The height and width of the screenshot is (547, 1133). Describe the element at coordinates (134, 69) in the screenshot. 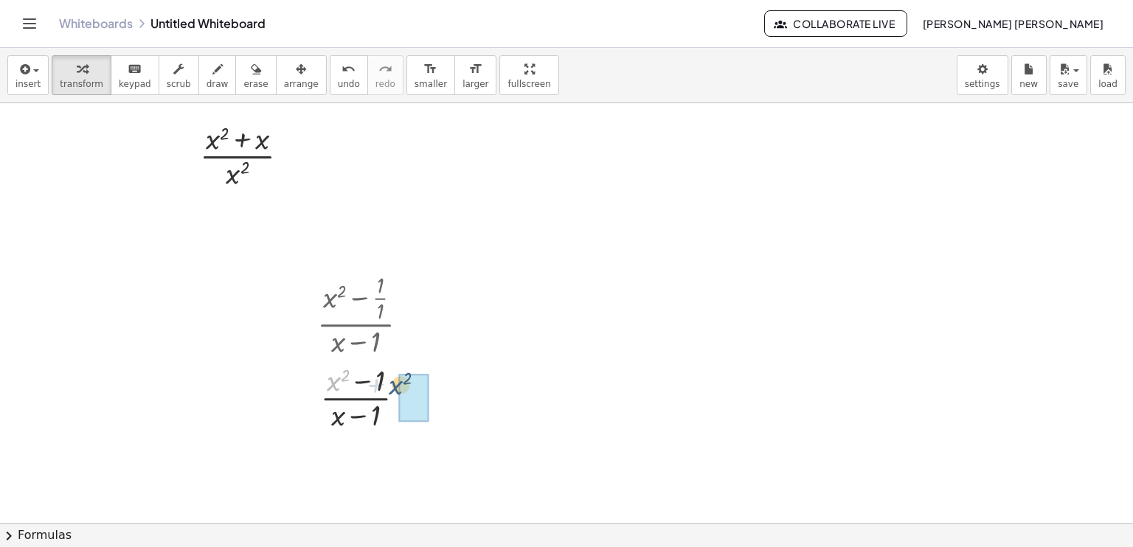

I see `i: keyboard` at that location.